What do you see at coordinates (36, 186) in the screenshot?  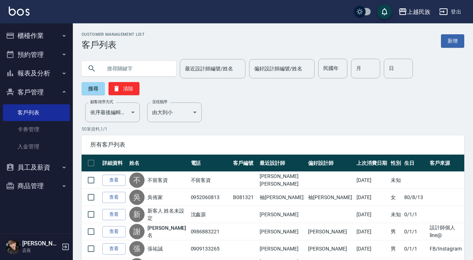 I see `button: 商品管理` at bounding box center [36, 186].